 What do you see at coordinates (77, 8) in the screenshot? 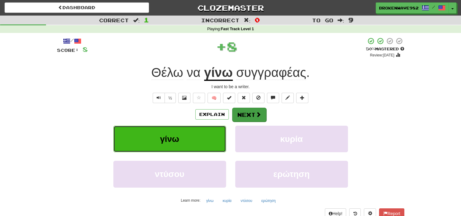
I see `a: Dashboard` at bounding box center [77, 8].